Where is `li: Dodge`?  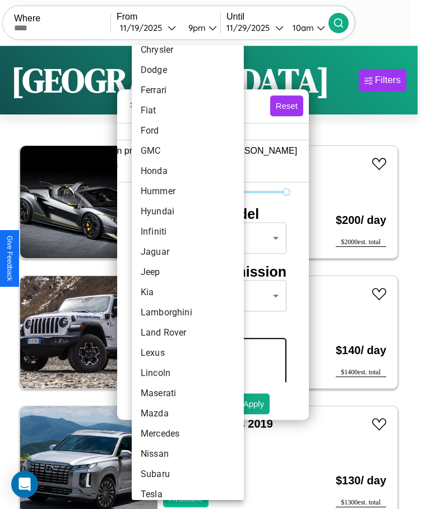
li: Dodge is located at coordinates (188, 70).